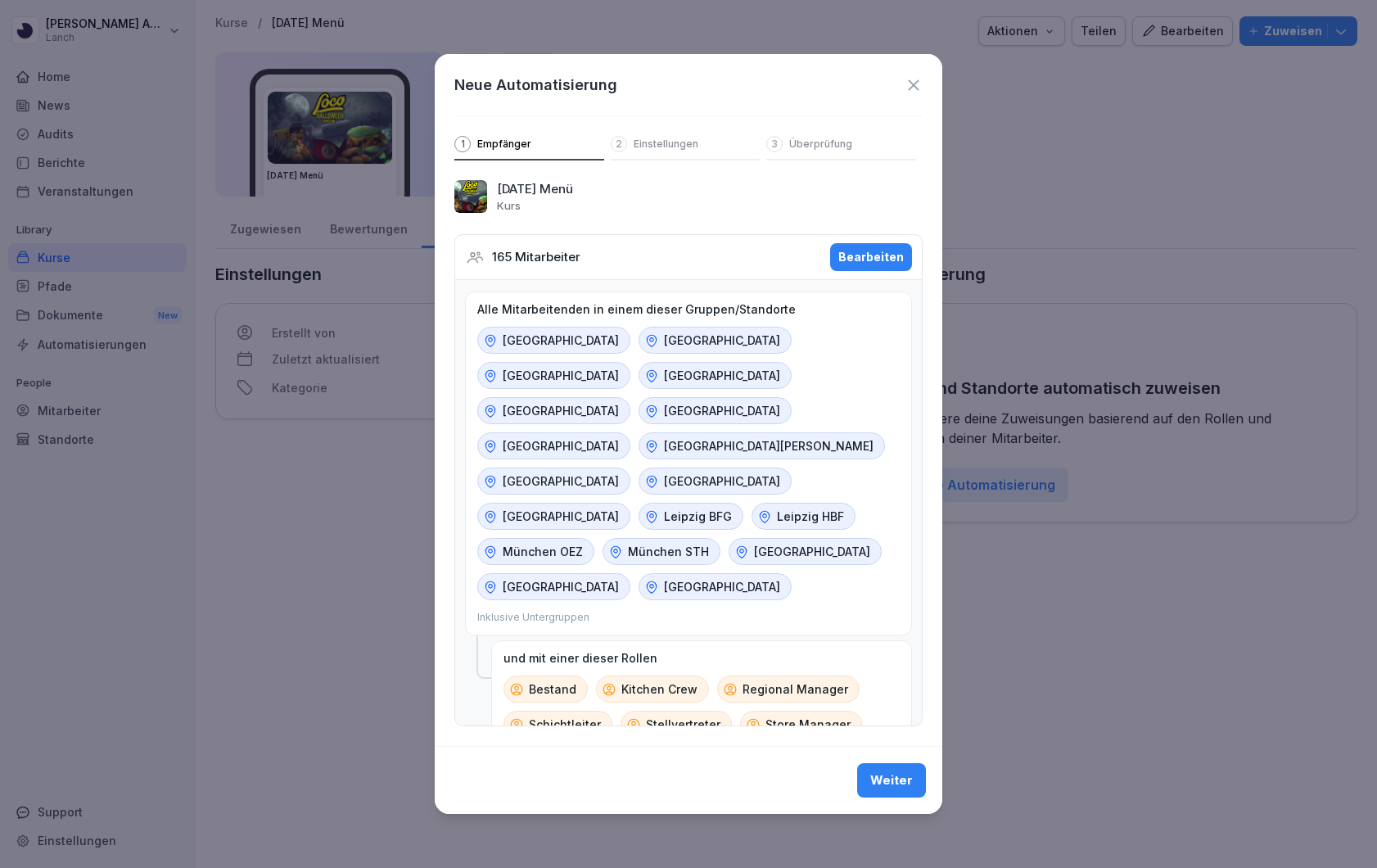  Describe the element at coordinates (543, 551) in the screenshot. I see `p: München OEZ` at that location.